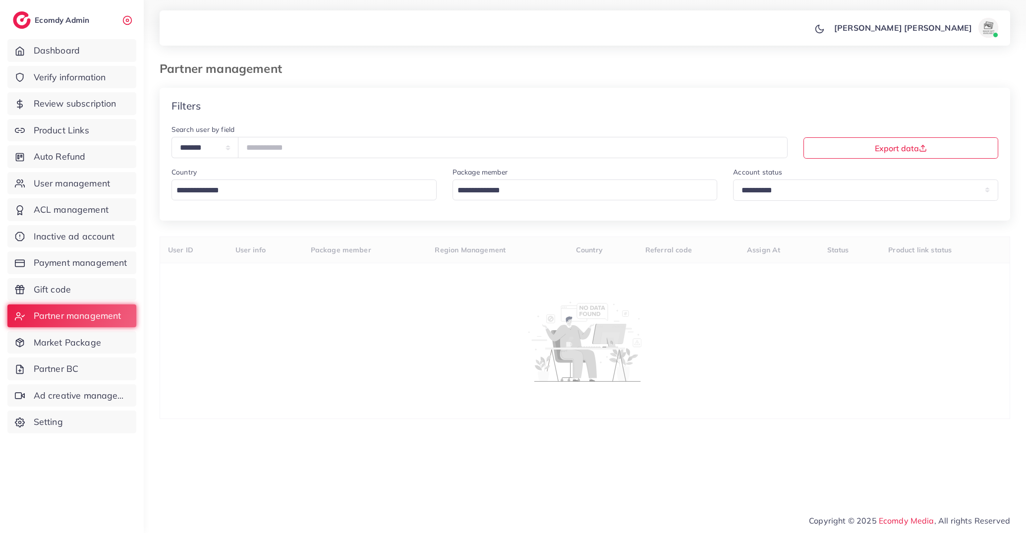 This screenshot has width=1026, height=533. I want to click on a: logoEcomdy Admin, so click(52, 20).